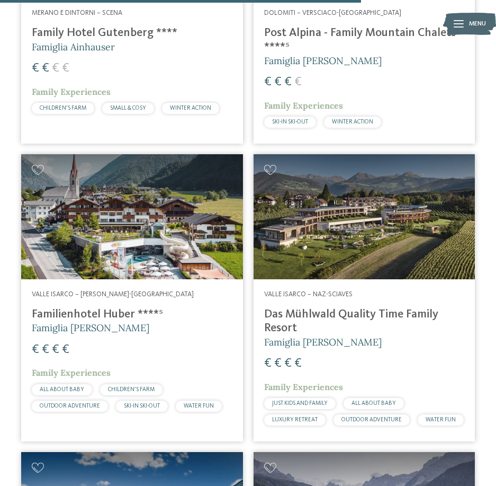 The width and height of the screenshot is (496, 486). What do you see at coordinates (308, 294) in the screenshot?
I see `span: Valle Isarco – Naz-Sciaves` at bounding box center [308, 294].